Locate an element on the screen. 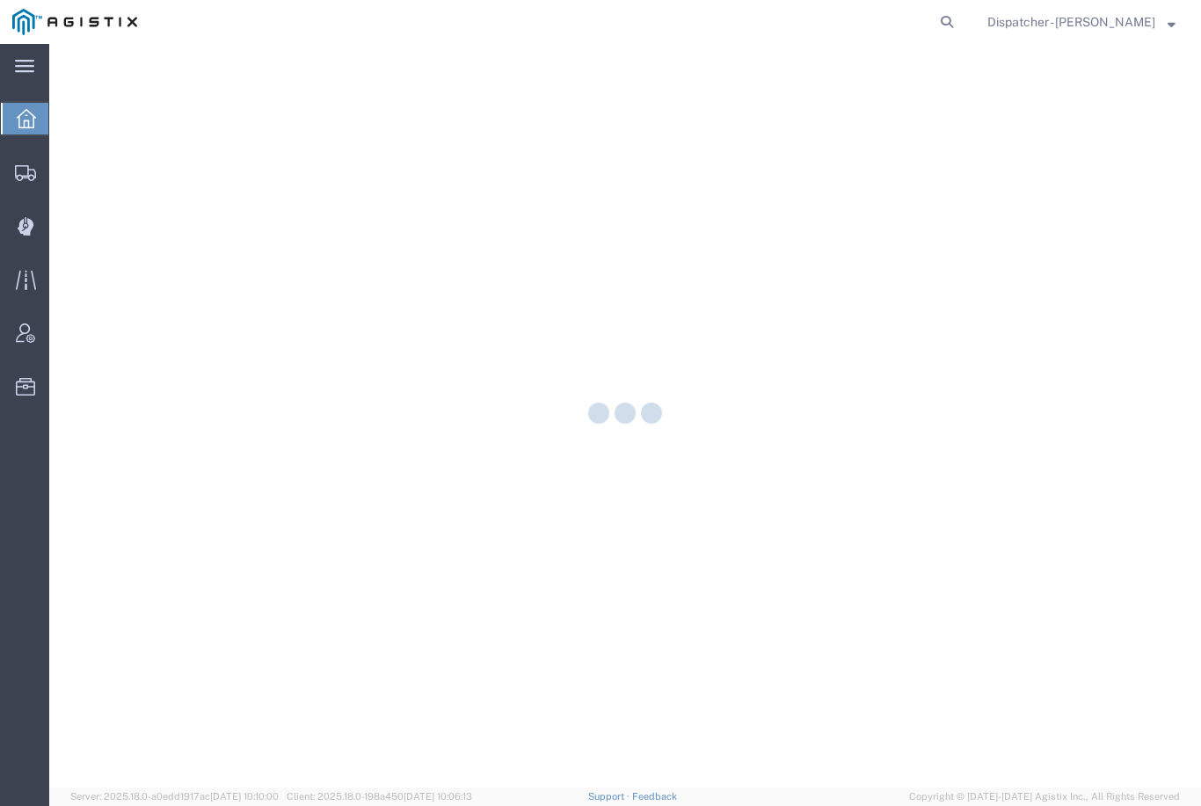 The width and height of the screenshot is (1201, 806). span: Dispatcher - Cameron Bowman is located at coordinates (1071, 22).